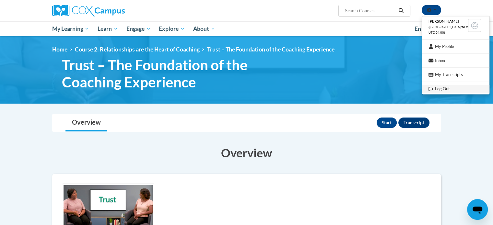  I want to click on button: Transcript, so click(414, 123).